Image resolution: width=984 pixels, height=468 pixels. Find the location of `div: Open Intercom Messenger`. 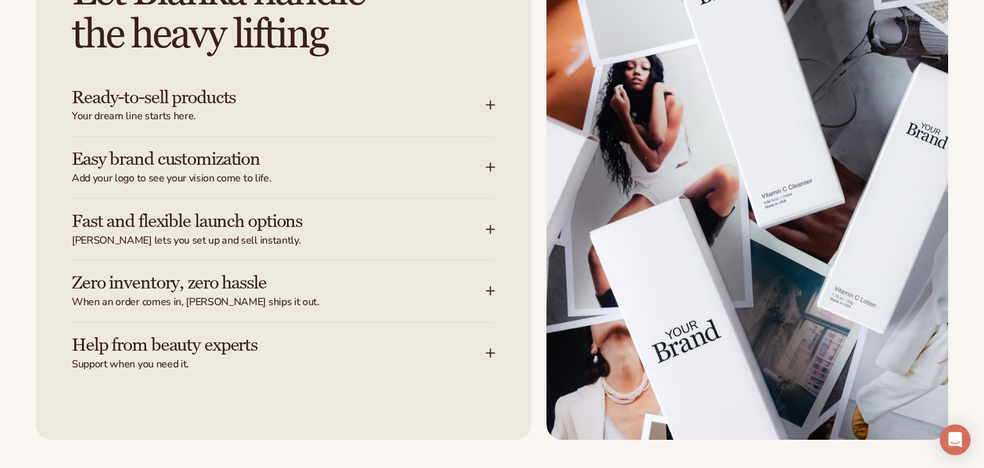

div: Open Intercom Messenger is located at coordinates (956, 440).